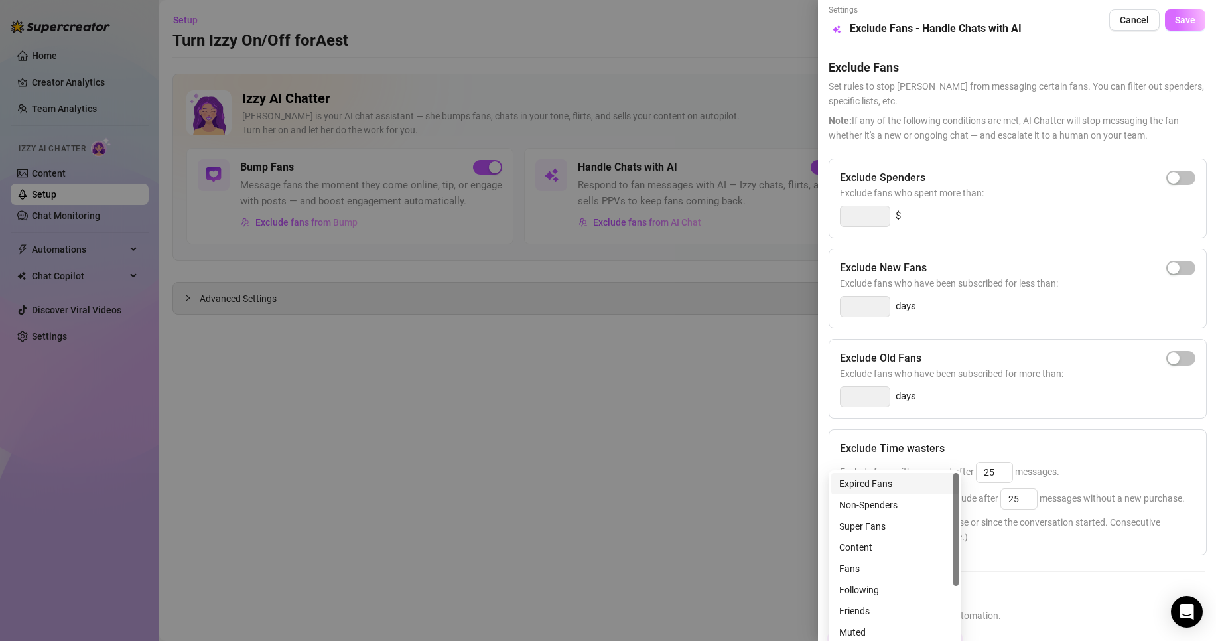 Image resolution: width=1216 pixels, height=641 pixels. Describe the element at coordinates (1134, 20) in the screenshot. I see `button: Cancel` at that location.